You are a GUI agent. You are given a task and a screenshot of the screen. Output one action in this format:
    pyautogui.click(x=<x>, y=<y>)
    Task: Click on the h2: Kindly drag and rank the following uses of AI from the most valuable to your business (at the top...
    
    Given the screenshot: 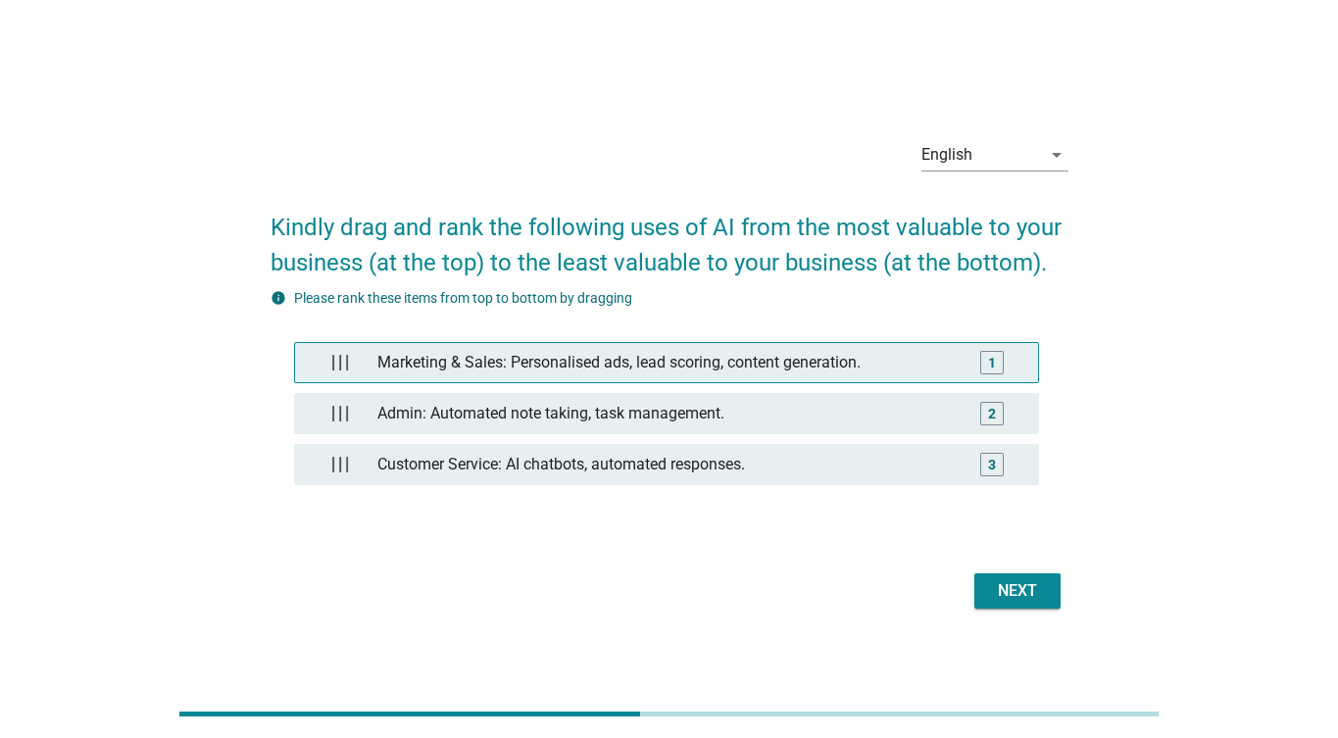 What is the action you would take?
    pyautogui.click(x=669, y=235)
    